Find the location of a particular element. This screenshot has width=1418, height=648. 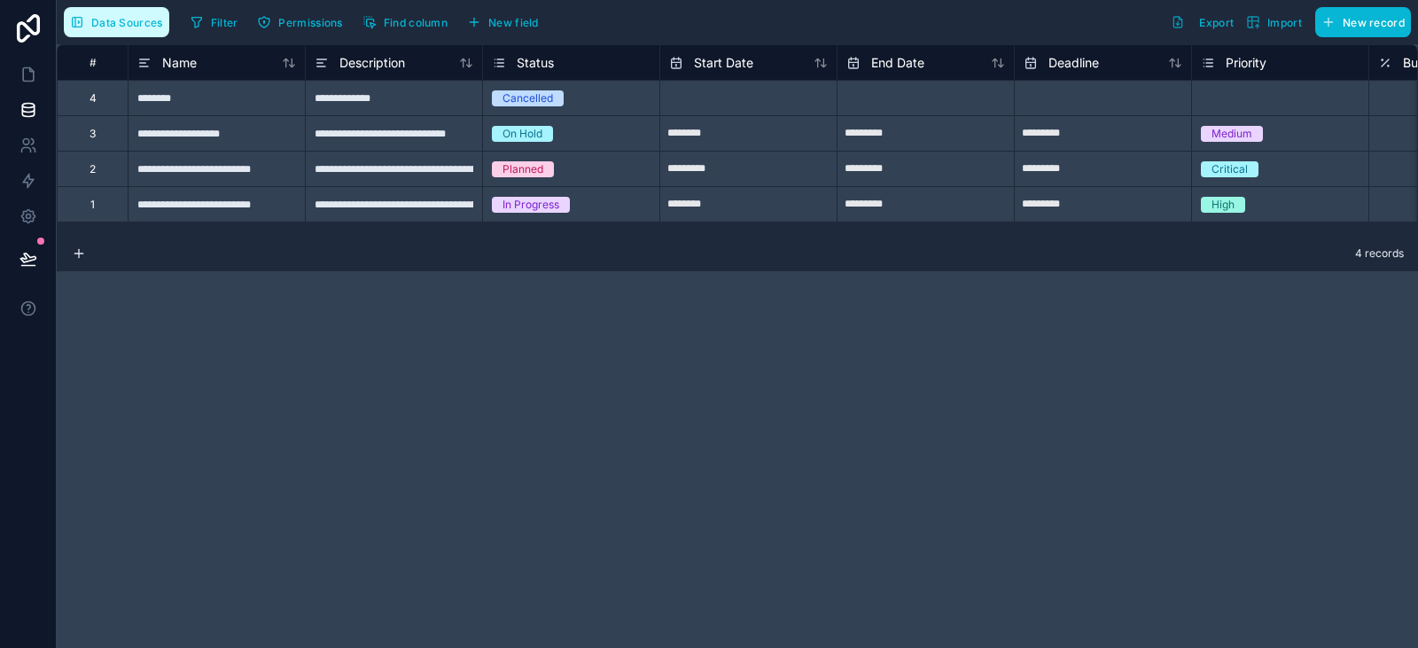

div: High is located at coordinates (1223, 205).